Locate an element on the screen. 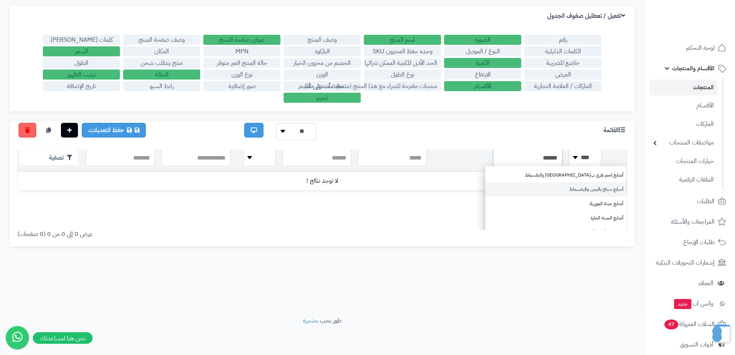 The width and height of the screenshot is (735, 355). label: وصف صفحة المنتج is located at coordinates (162, 40).